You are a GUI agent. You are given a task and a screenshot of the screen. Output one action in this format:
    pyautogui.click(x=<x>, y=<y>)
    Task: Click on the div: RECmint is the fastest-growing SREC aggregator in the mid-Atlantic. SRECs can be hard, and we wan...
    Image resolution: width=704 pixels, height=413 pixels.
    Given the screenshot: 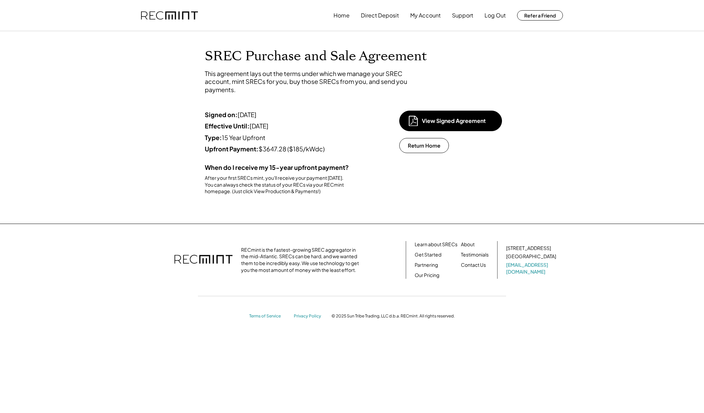 What is the action you would take?
    pyautogui.click(x=302, y=260)
    